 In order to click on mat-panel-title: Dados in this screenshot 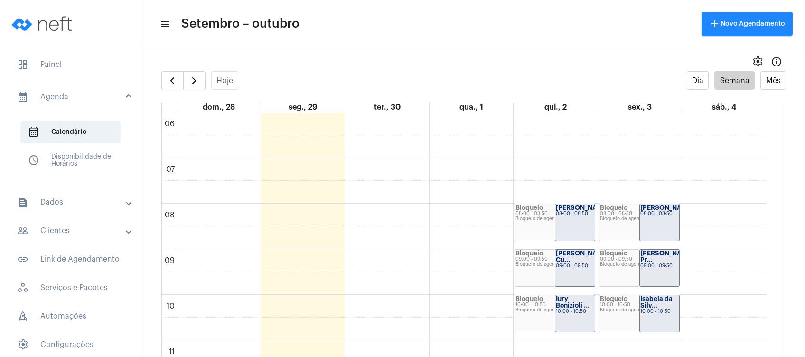, I will do `click(72, 202)`.